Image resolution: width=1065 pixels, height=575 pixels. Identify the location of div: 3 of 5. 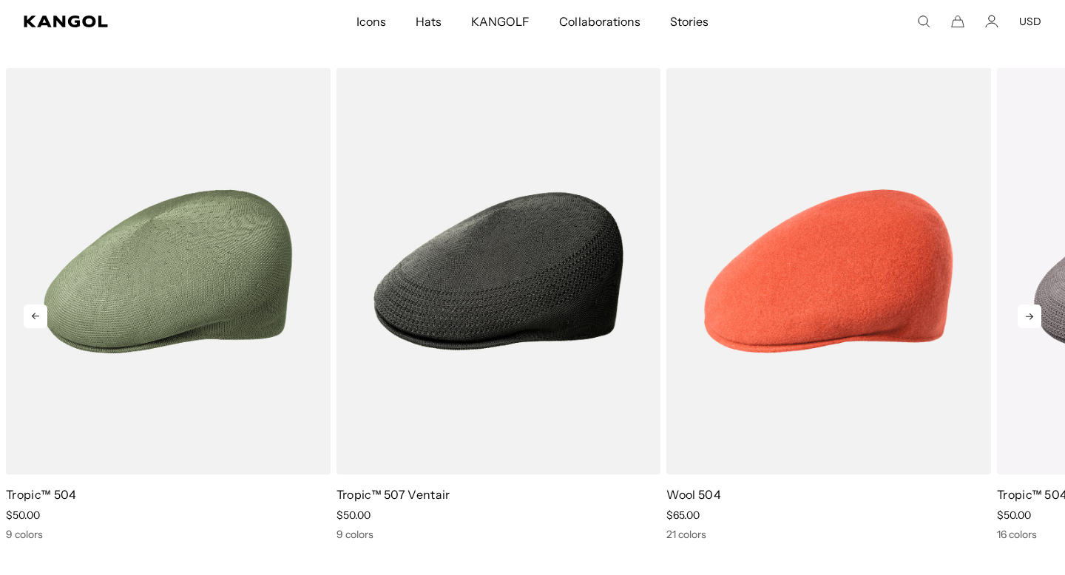
(825, 305).